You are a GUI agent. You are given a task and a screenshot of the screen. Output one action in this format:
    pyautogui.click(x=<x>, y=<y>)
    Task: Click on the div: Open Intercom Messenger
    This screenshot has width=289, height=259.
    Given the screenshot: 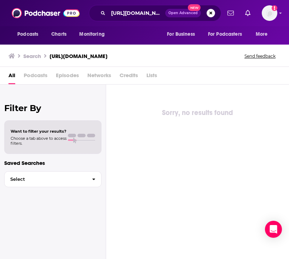 What is the action you would take?
    pyautogui.click(x=273, y=229)
    